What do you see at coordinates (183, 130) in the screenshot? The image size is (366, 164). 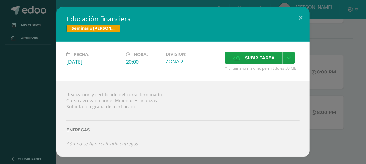 I see `label: Entregas` at bounding box center [183, 130].